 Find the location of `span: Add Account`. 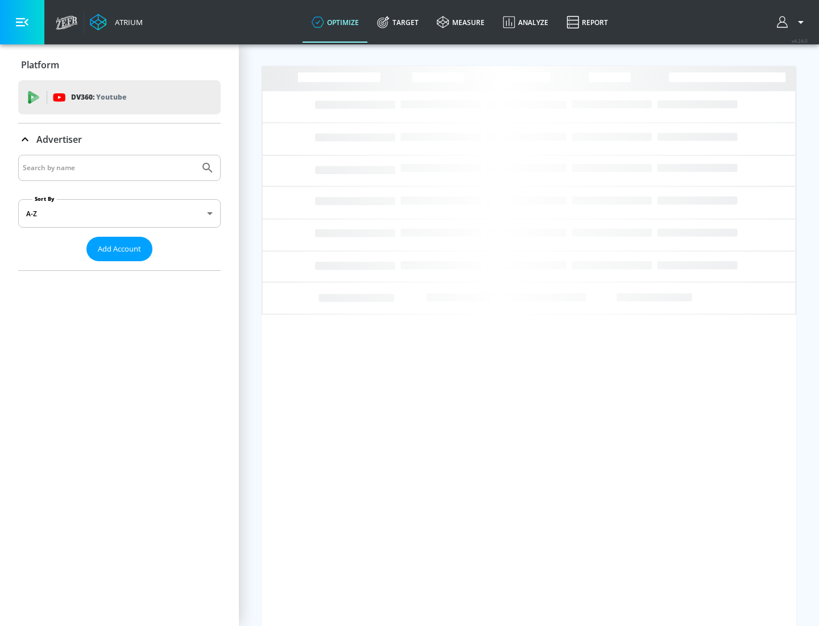

span: Add Account is located at coordinates (119, 249).